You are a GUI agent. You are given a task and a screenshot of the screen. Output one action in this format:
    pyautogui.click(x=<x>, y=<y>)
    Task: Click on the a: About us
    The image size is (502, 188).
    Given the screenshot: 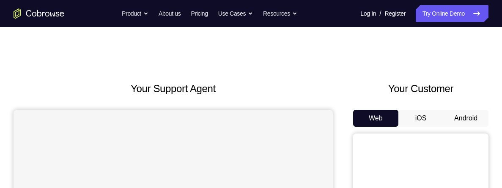 What is the action you would take?
    pyautogui.click(x=170, y=14)
    